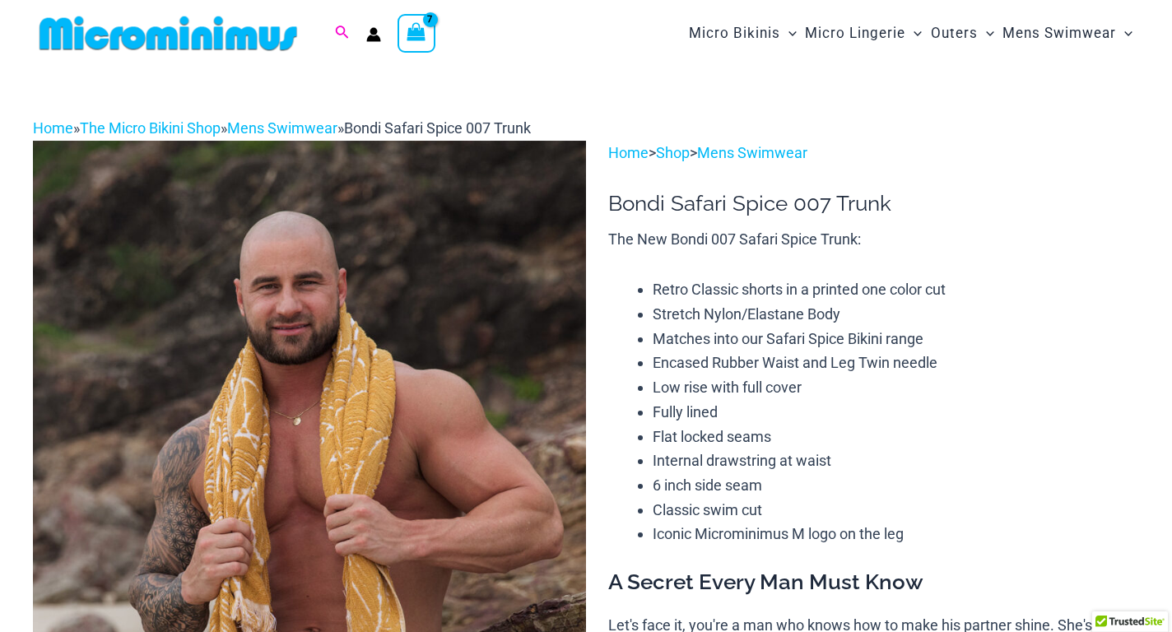 The height and width of the screenshot is (632, 1172). Describe the element at coordinates (672, 152) in the screenshot. I see `a: Shop` at that location.